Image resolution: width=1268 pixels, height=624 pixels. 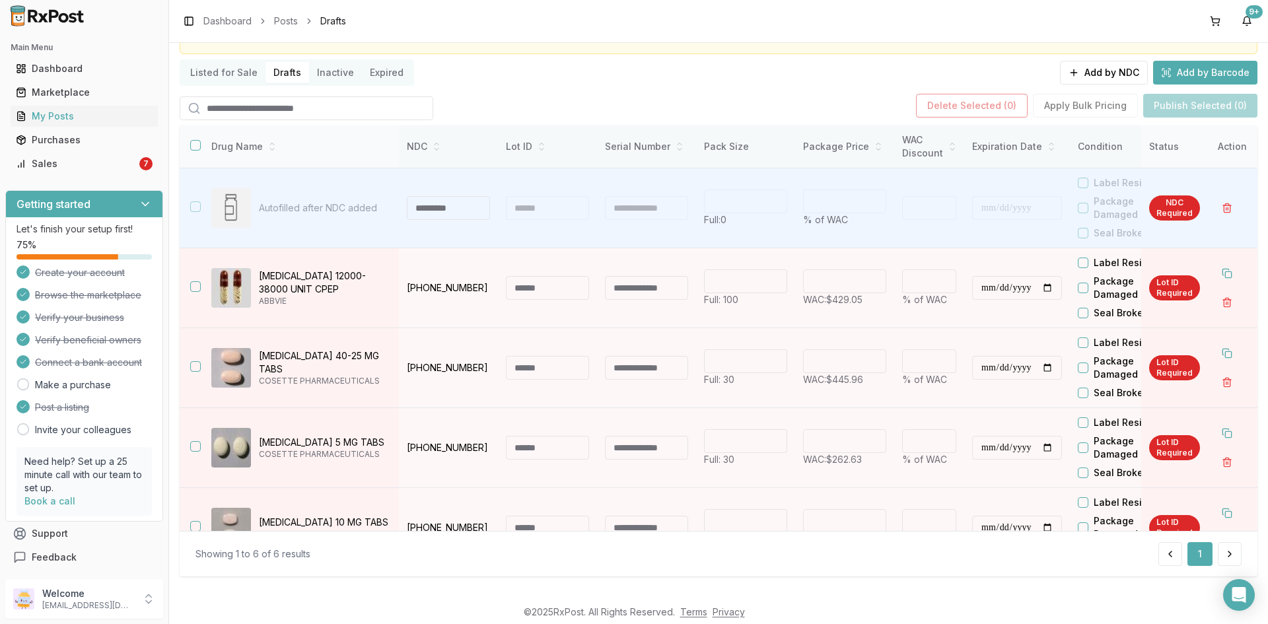 I want to click on img: Abilify 10 MG TABS, so click(x=231, y=528).